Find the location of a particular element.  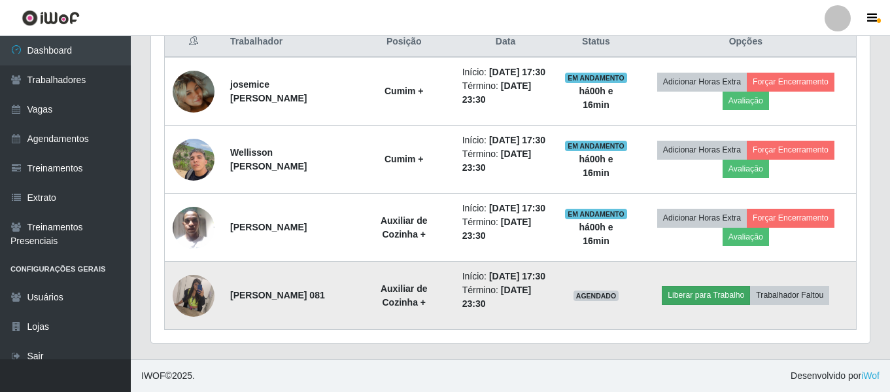

th: Status is located at coordinates (596, 42).